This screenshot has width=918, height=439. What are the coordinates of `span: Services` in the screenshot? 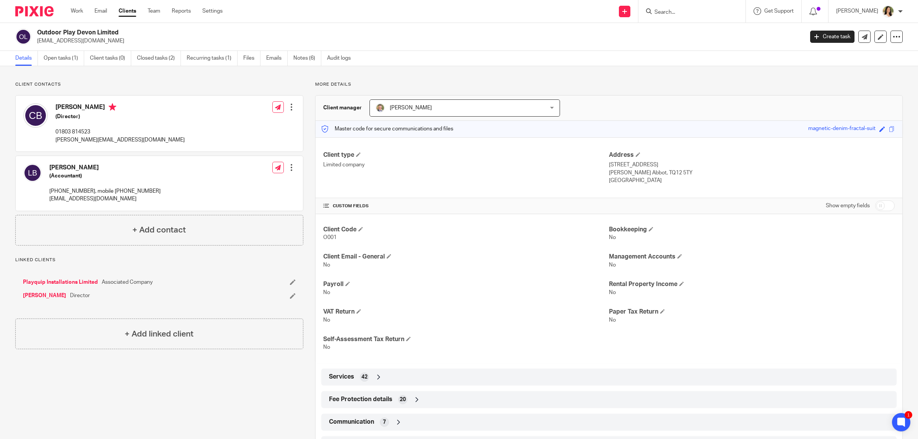 It's located at (341, 377).